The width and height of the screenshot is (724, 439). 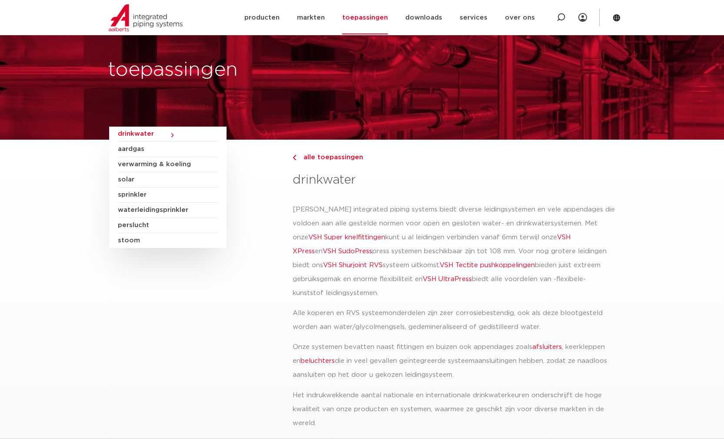 What do you see at coordinates (168, 180) in the screenshot?
I see `span: solar` at bounding box center [168, 180].